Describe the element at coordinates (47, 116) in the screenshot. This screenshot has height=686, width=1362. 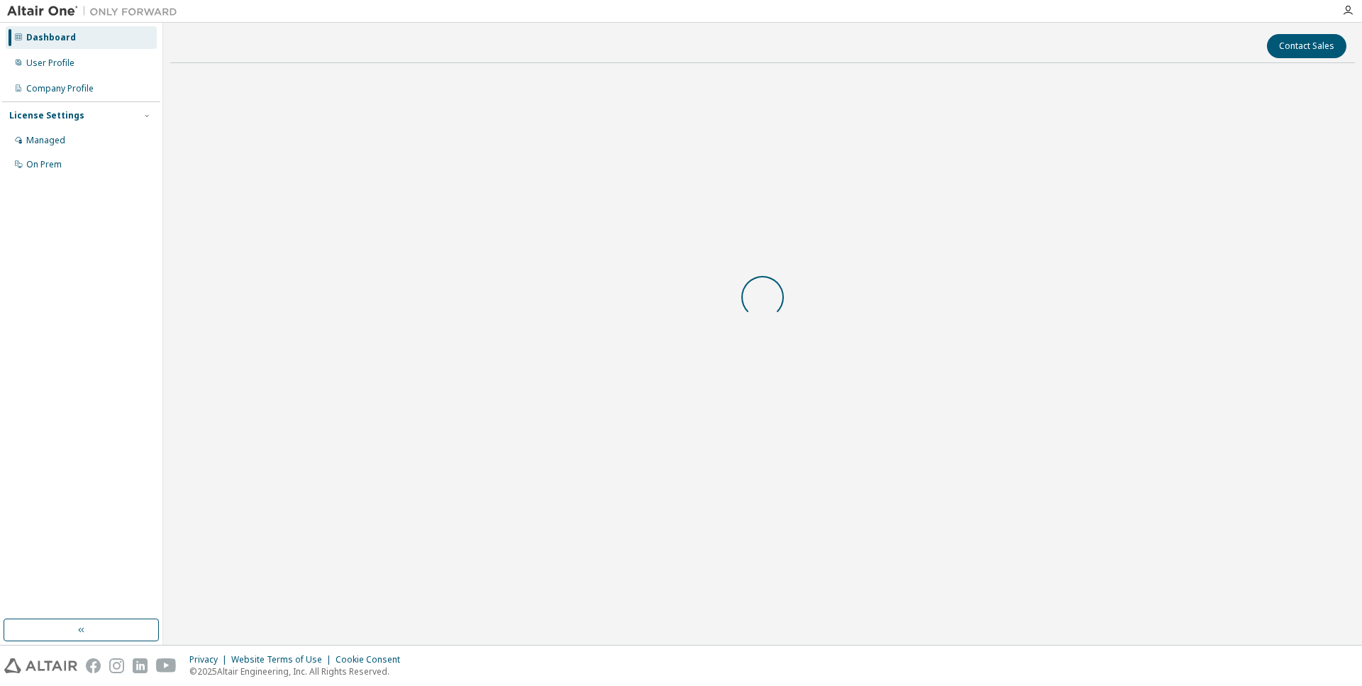
I see `div: License Settings` at that location.